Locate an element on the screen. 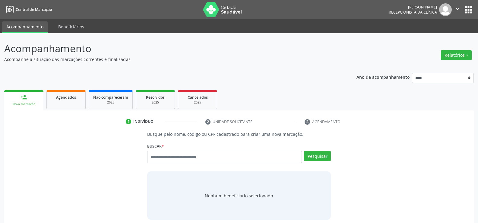 This screenshot has width=478, height=223. div: person_add is located at coordinates (24, 97).